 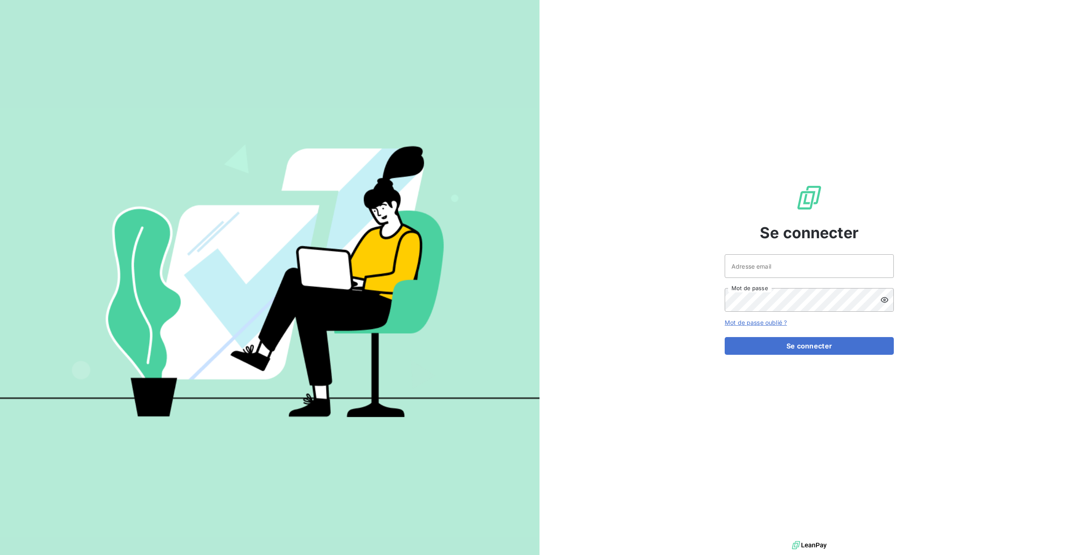 I want to click on a: Mot de passe oublié ?, so click(x=755, y=323).